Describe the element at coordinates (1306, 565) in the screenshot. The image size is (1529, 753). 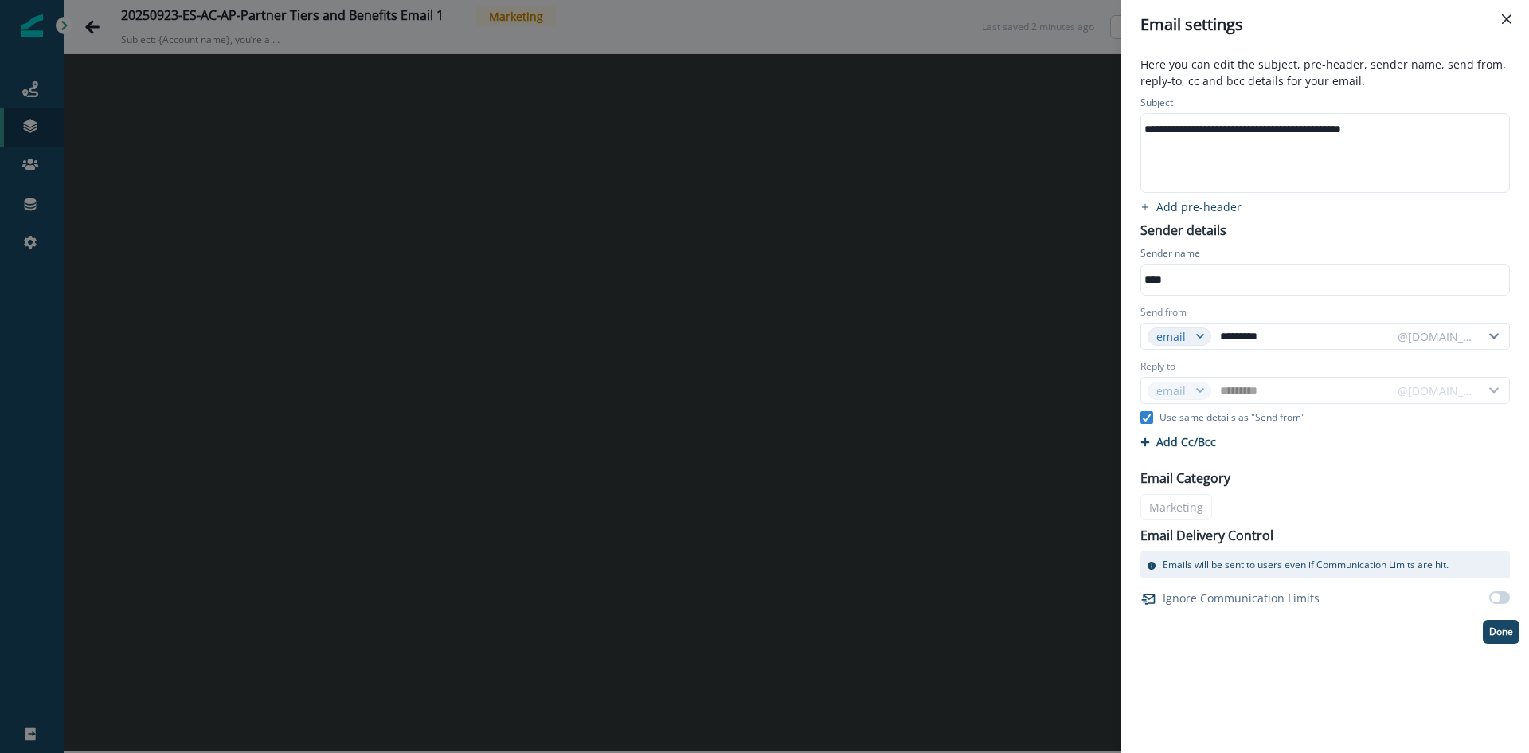
I see `p: Emails will be sent to users even if Communication Limits are hit.` at that location.